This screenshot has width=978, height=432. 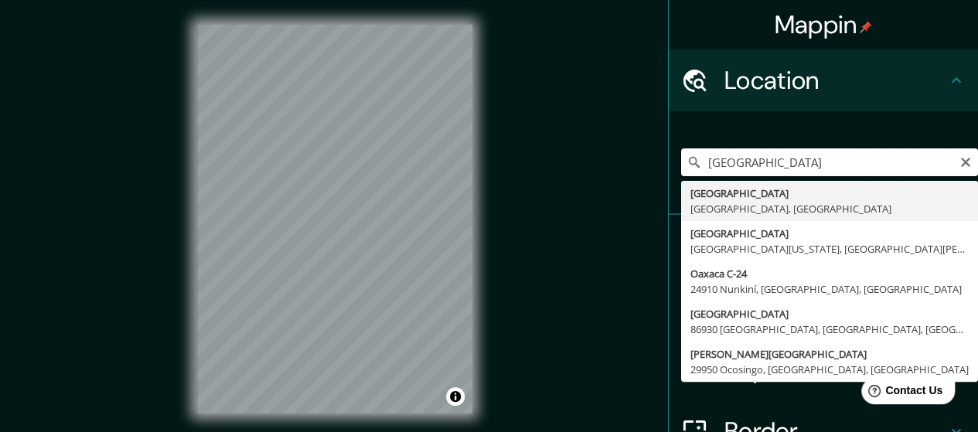 I want to click on div: Layout, so click(x=823, y=369).